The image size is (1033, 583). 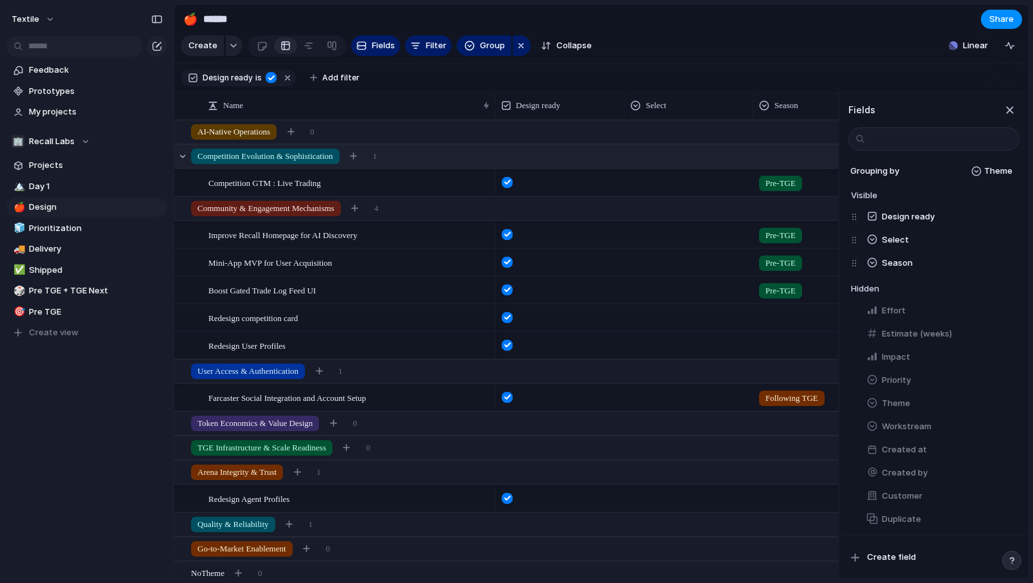 What do you see at coordinates (896, 240) in the screenshot?
I see `span: Select` at bounding box center [896, 240].